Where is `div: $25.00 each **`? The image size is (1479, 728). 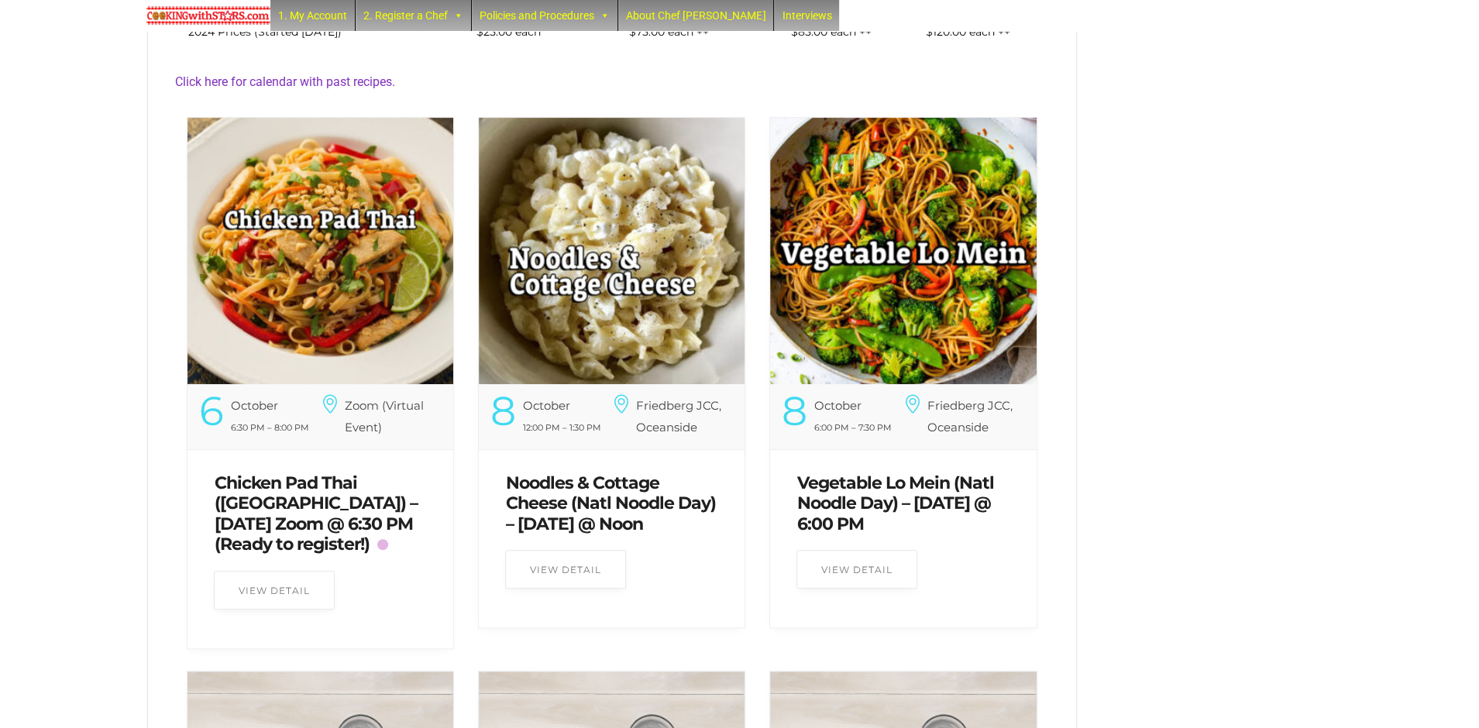
div: $25.00 each ** is located at coordinates (539, 32).